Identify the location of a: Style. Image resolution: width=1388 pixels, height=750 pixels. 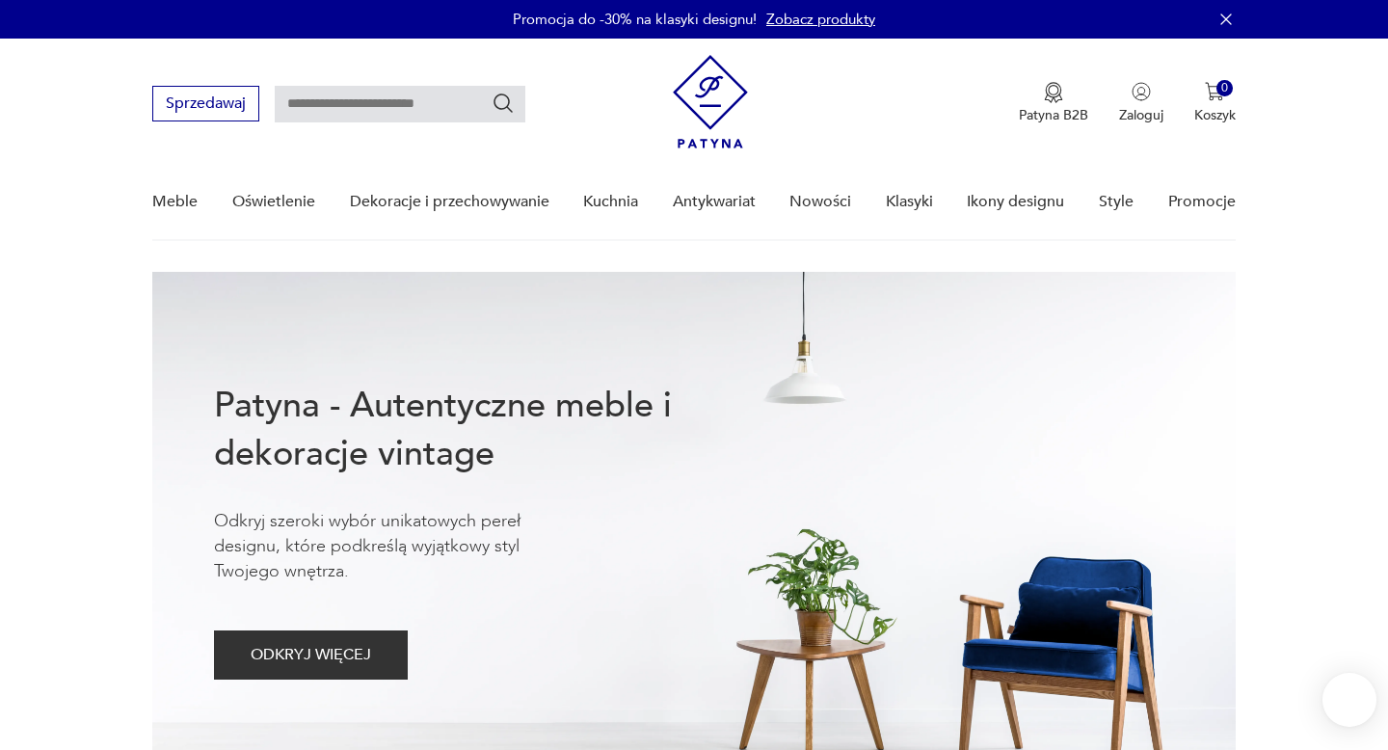
(1116, 201).